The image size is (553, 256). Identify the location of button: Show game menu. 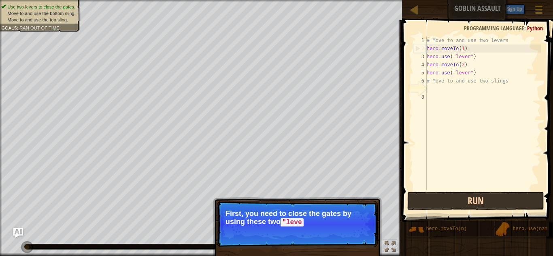
(539, 11).